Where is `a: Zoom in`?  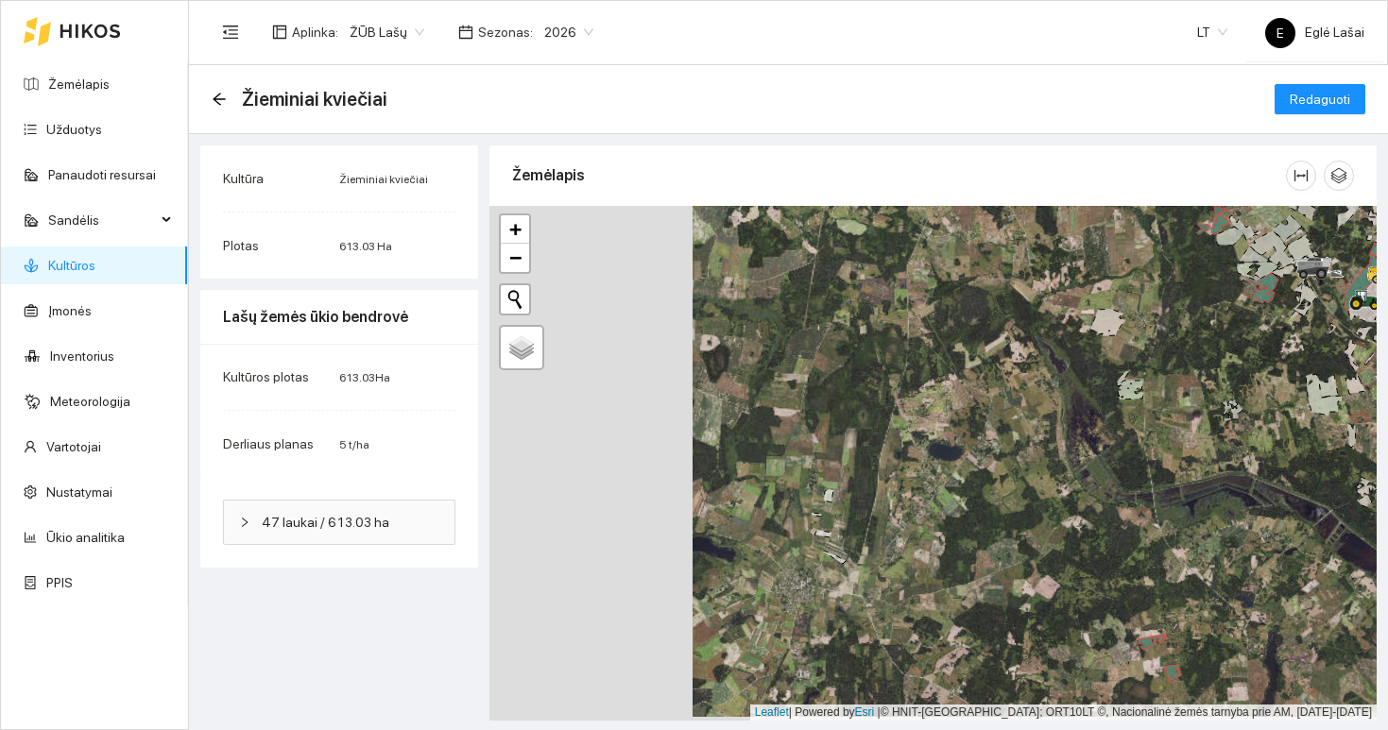 a: Zoom in is located at coordinates (515, 230).